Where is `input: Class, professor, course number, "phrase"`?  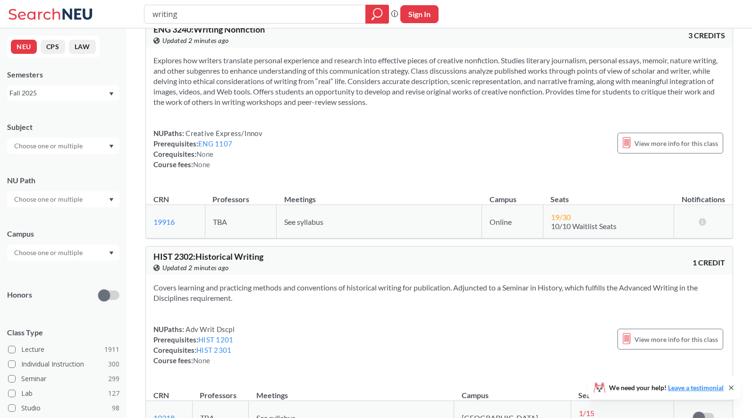 input: Class, professor, course number, "phrase" is located at coordinates (255, 14).